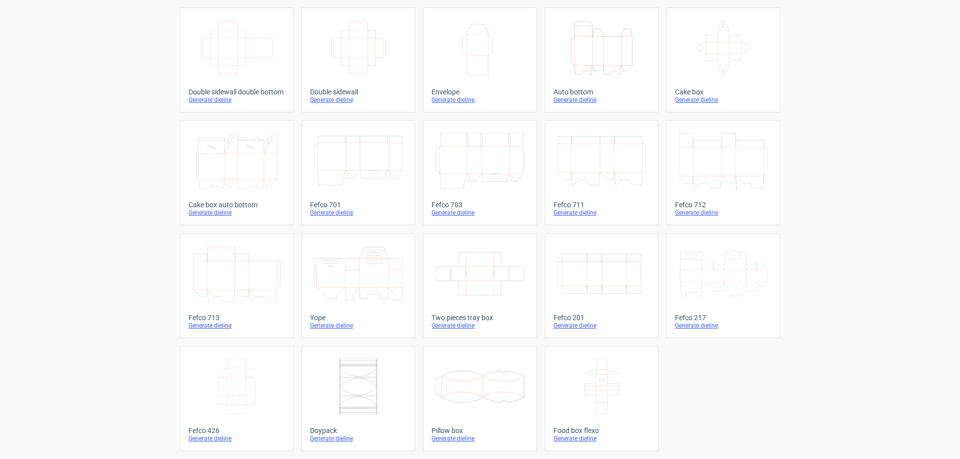  Describe the element at coordinates (723, 286) in the screenshot. I see `a: Fefco 217Generate dieline` at that location.